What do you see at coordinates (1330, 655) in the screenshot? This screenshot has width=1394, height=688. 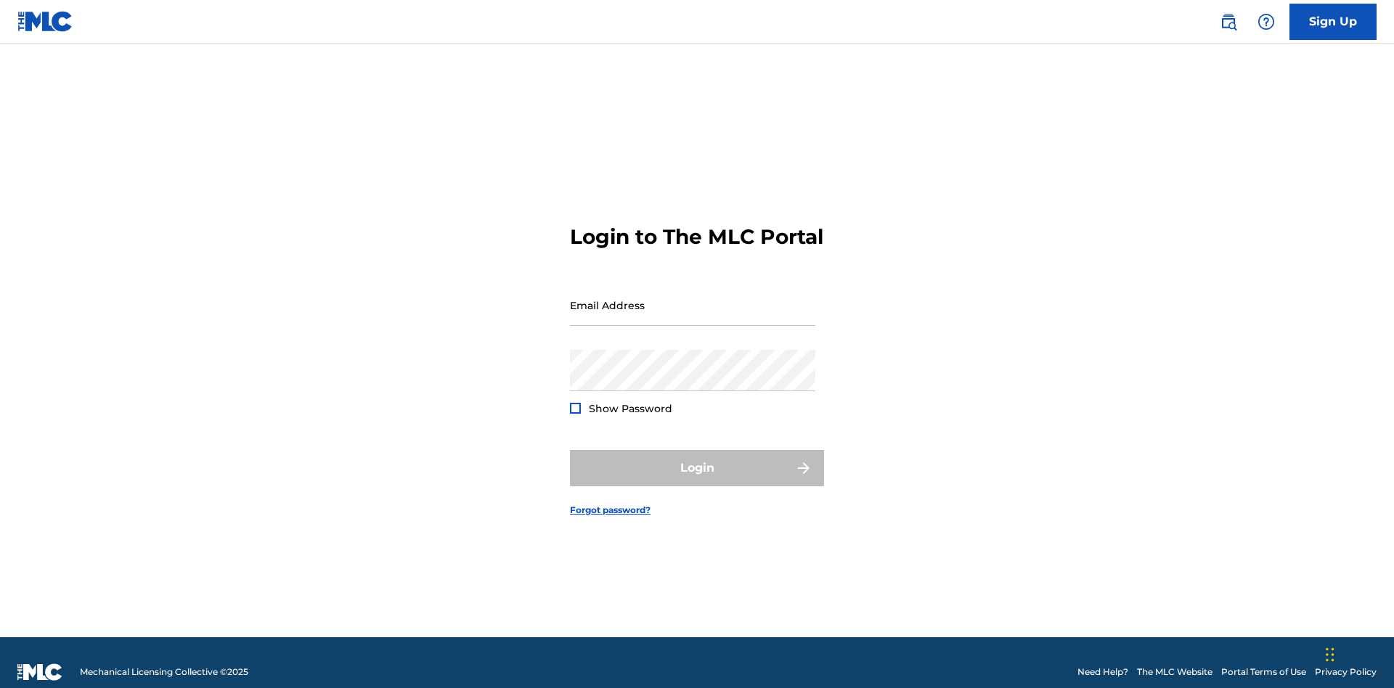 I see `div: Drag` at bounding box center [1330, 655].